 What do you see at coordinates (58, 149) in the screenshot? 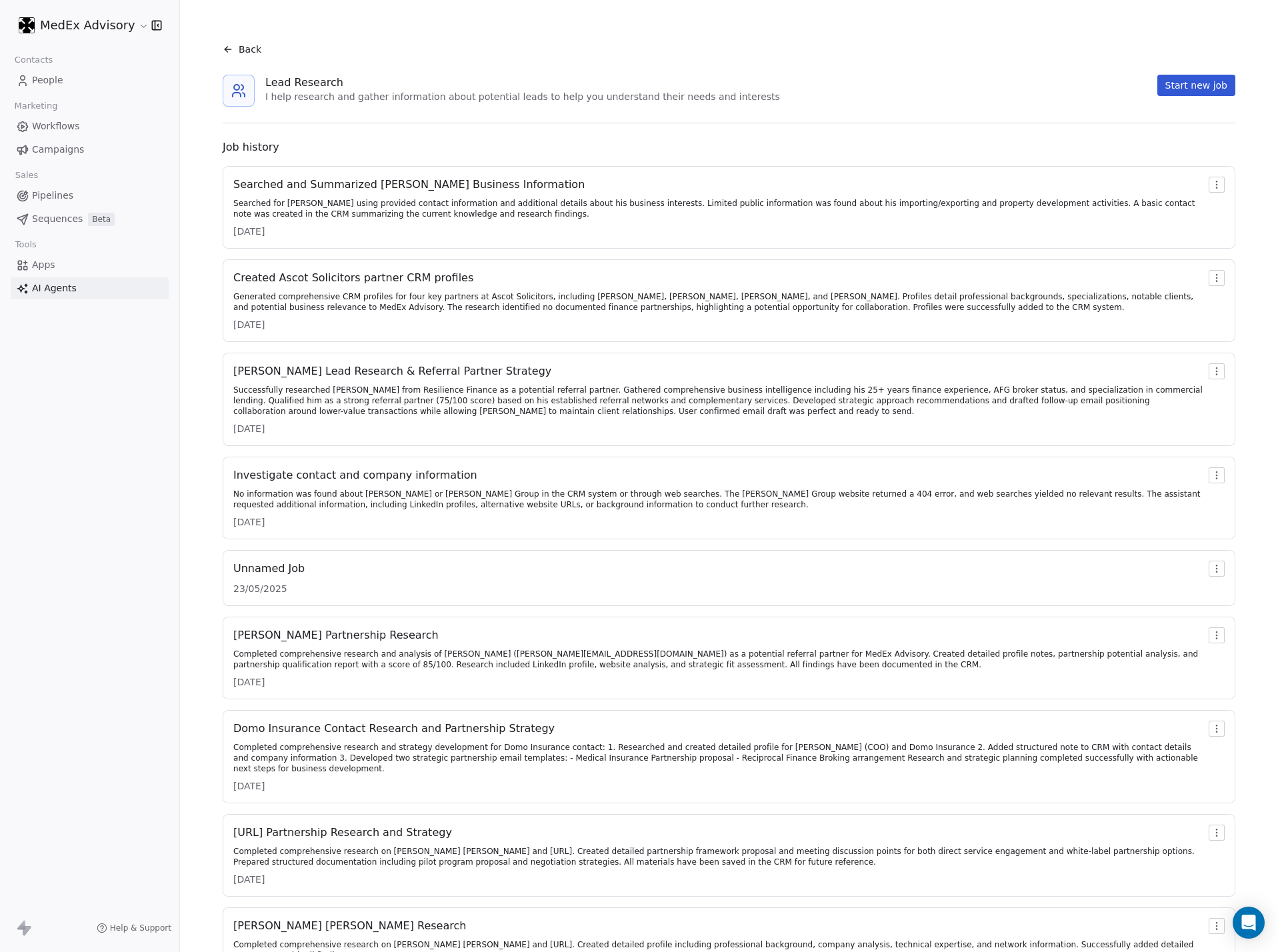
I see `span: Campaigns` at bounding box center [58, 149].